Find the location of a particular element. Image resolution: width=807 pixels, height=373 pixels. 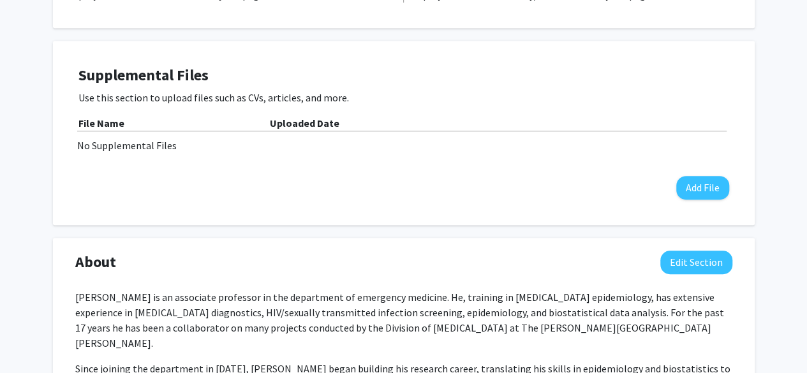

span: About is located at coordinates (96, 262).